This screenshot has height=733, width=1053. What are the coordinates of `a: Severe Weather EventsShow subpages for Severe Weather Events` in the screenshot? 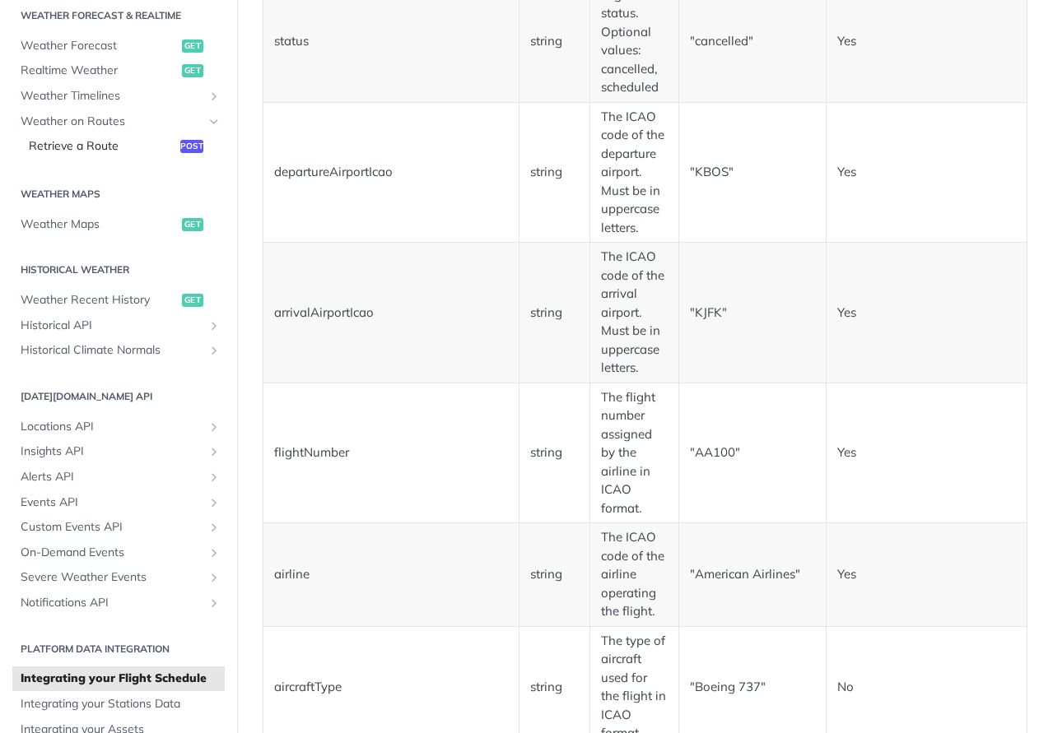 It's located at (119, 578).